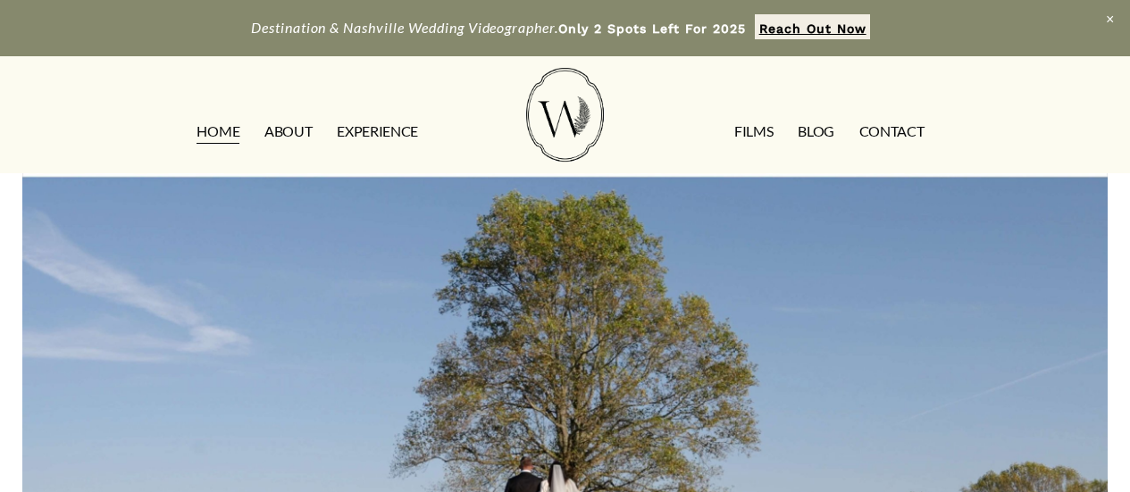  I want to click on a: Reach Out Now, so click(812, 27).